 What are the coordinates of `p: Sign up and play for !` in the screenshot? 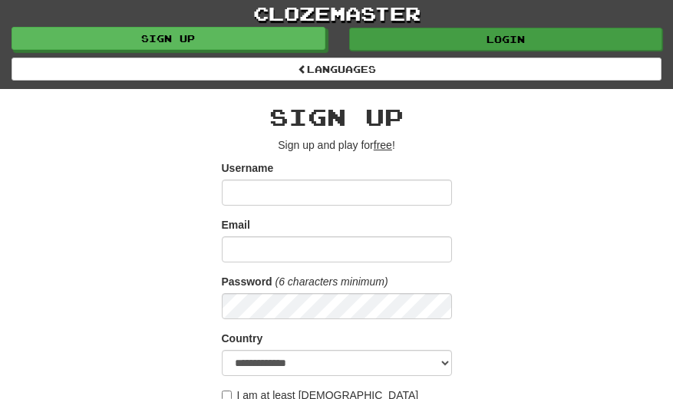 It's located at (337, 145).